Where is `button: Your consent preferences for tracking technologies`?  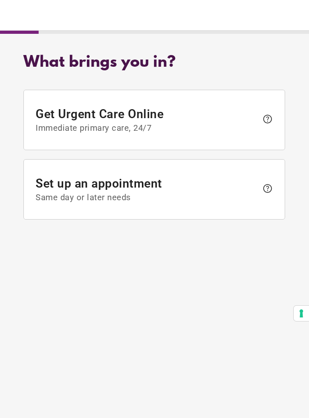 button: Your consent preferences for tracking technologies is located at coordinates (301, 313).